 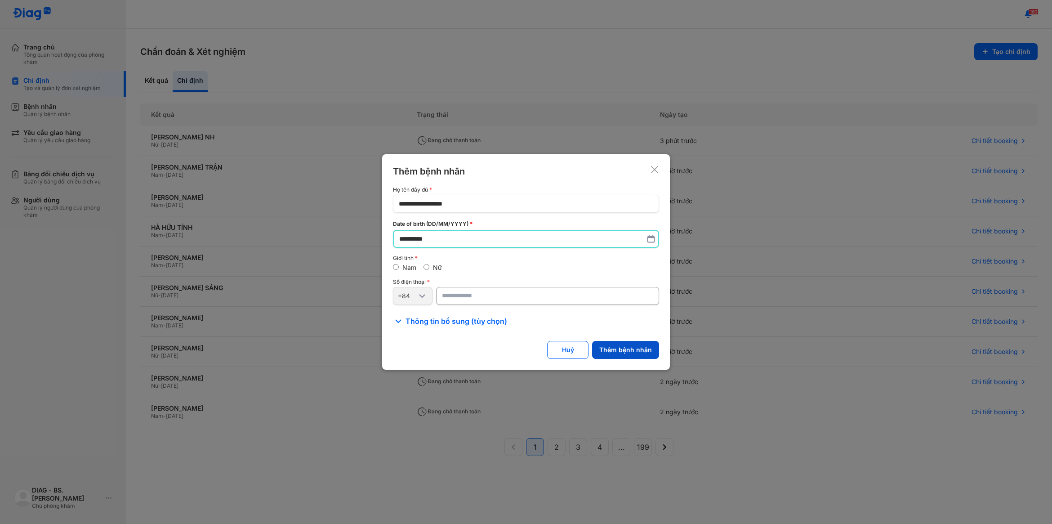 I want to click on button: Huỷ, so click(x=568, y=350).